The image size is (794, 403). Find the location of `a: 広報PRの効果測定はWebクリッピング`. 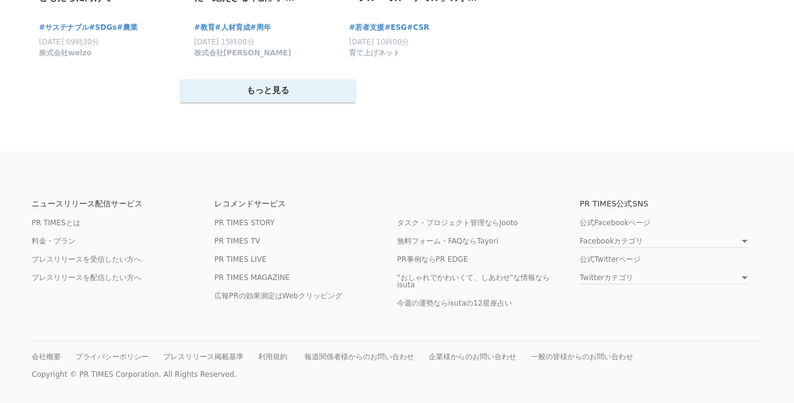

a: 広報PRの効果測定はWebクリッピング is located at coordinates (278, 296).